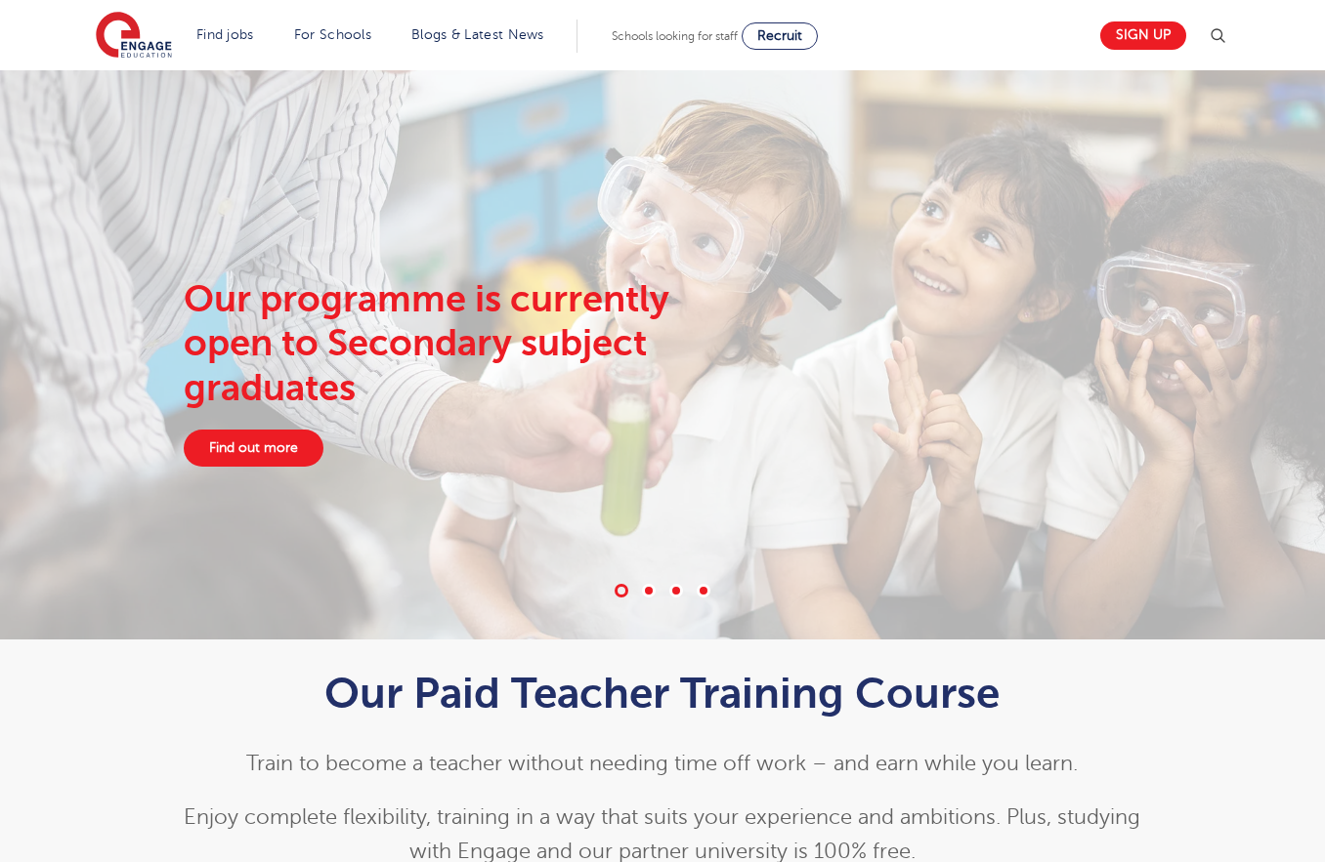  I want to click on a: Sign up, so click(1143, 35).